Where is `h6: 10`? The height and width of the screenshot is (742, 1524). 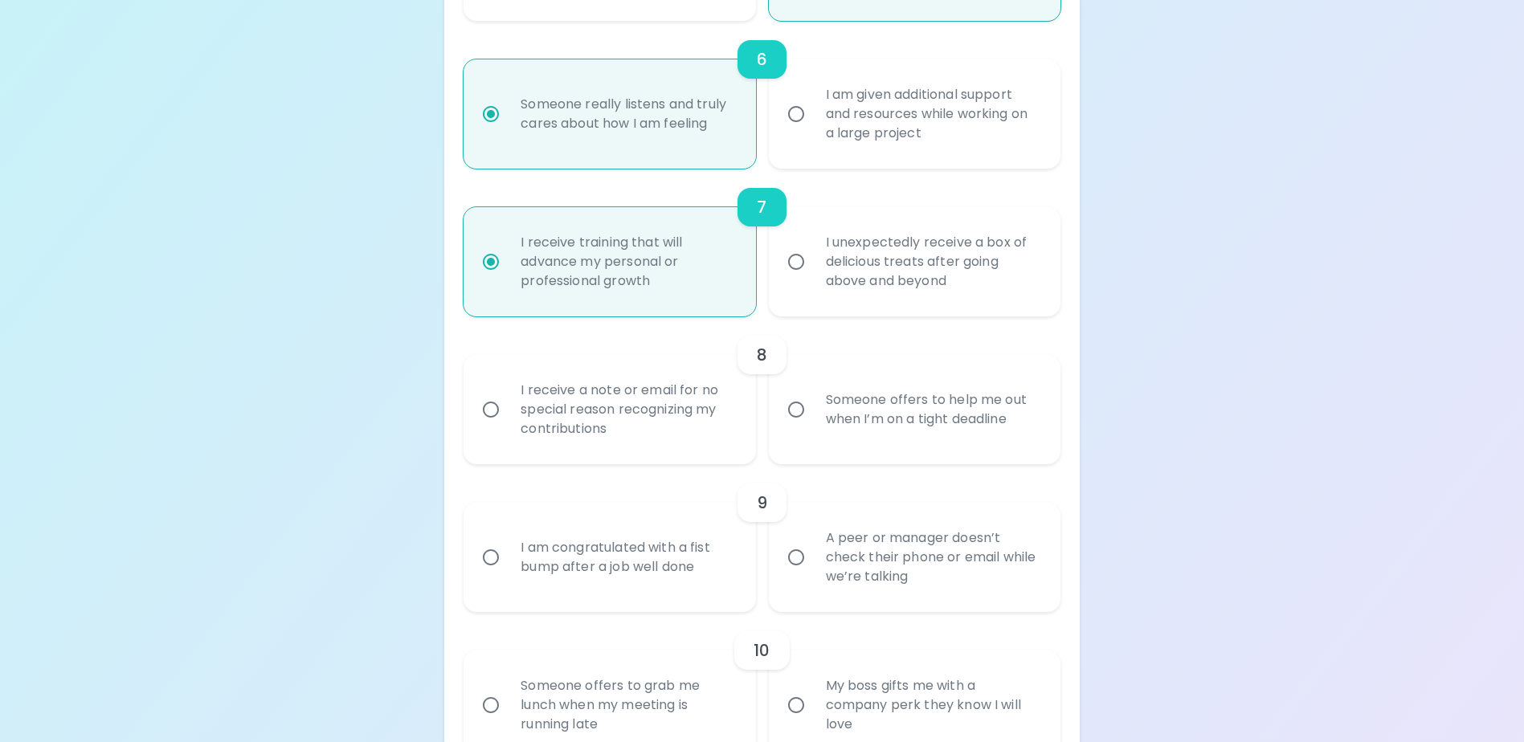 h6: 10 is located at coordinates (762, 651).